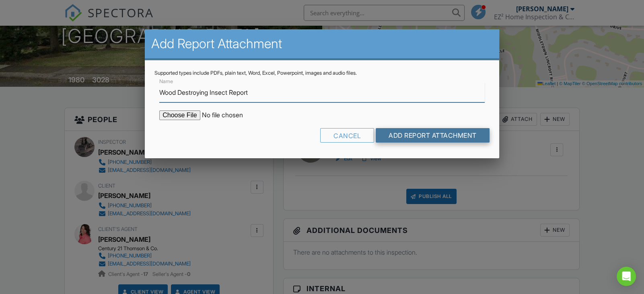 The width and height of the screenshot is (644, 294). What do you see at coordinates (432, 136) in the screenshot?
I see `input: Add Report Attachment` at bounding box center [432, 136].